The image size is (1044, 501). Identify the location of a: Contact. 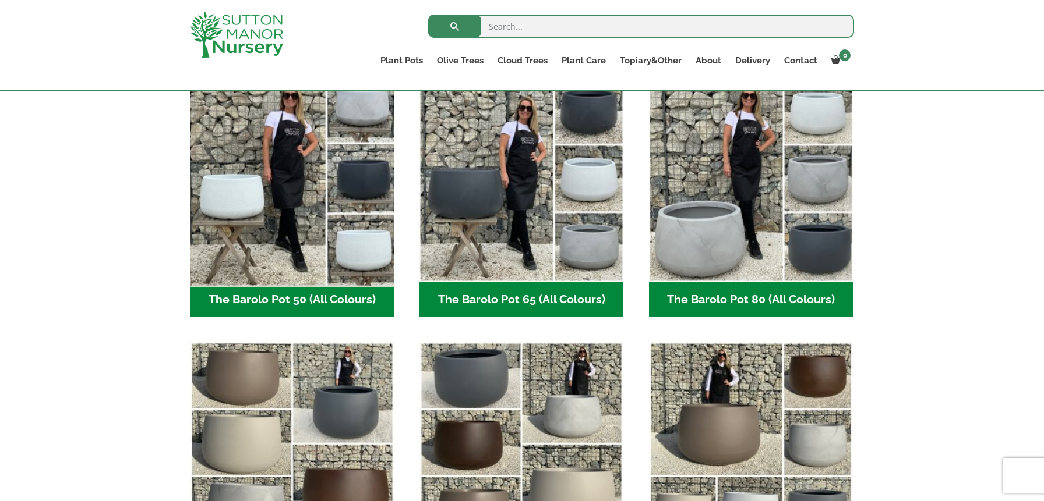
(800, 61).